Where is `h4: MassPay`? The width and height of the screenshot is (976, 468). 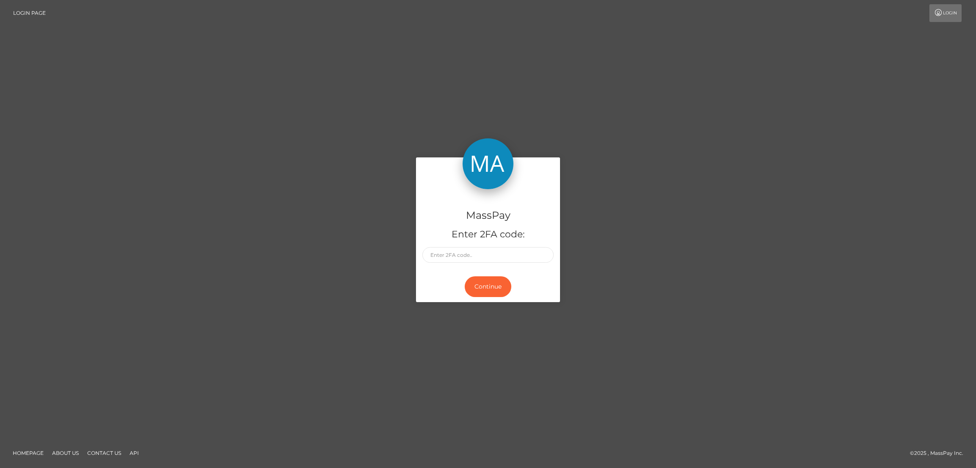 h4: MassPay is located at coordinates (488, 216).